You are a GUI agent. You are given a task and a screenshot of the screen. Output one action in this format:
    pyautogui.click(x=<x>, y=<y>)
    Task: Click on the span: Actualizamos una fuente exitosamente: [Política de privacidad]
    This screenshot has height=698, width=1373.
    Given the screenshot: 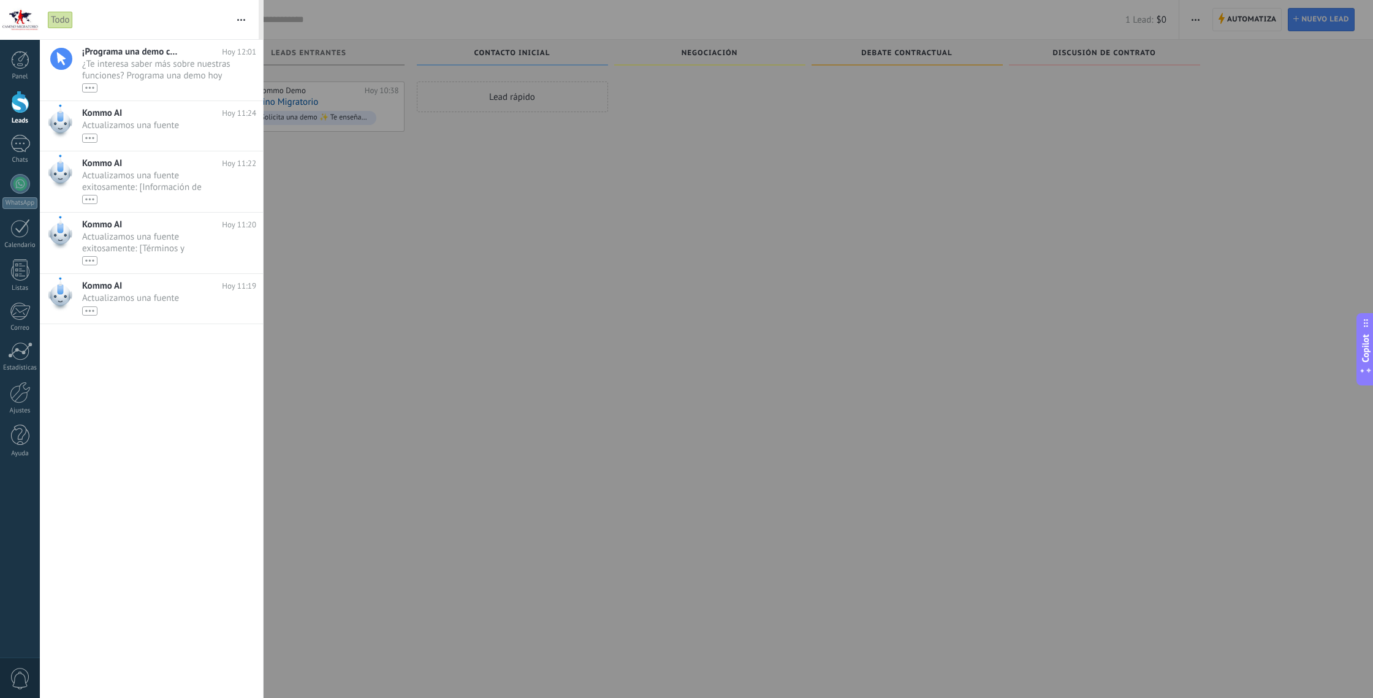 What is the action you would take?
    pyautogui.click(x=158, y=131)
    